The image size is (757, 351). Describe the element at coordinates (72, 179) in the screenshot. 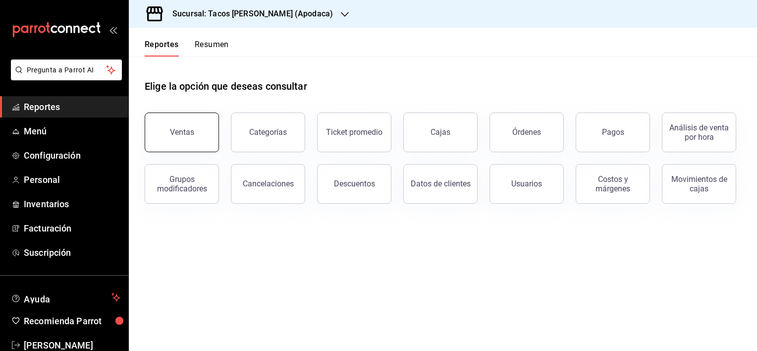

I see `span: Personal` at that location.